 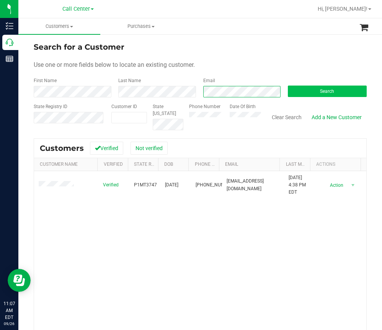 What do you see at coordinates (145, 185) in the screenshot?
I see `span: P1MT3747` at bounding box center [145, 185].